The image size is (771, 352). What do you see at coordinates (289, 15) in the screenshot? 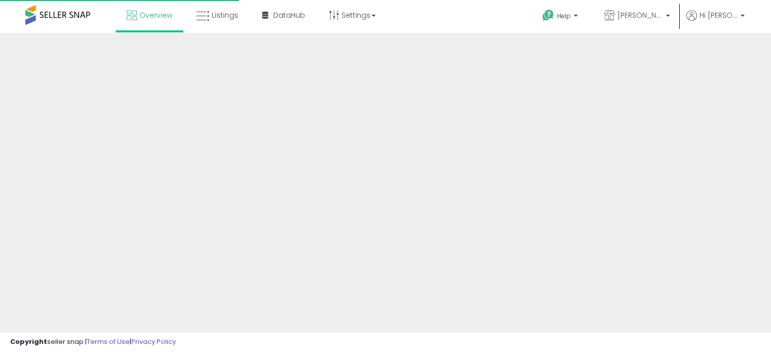
I see `span: DataHub` at bounding box center [289, 15].